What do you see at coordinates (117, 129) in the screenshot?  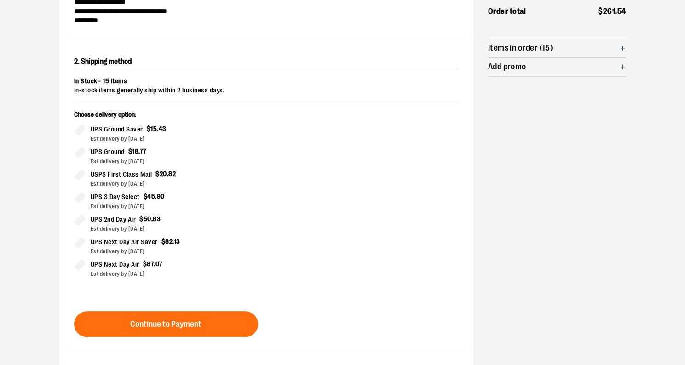 I see `span: UPS Ground Saver` at bounding box center [117, 129].